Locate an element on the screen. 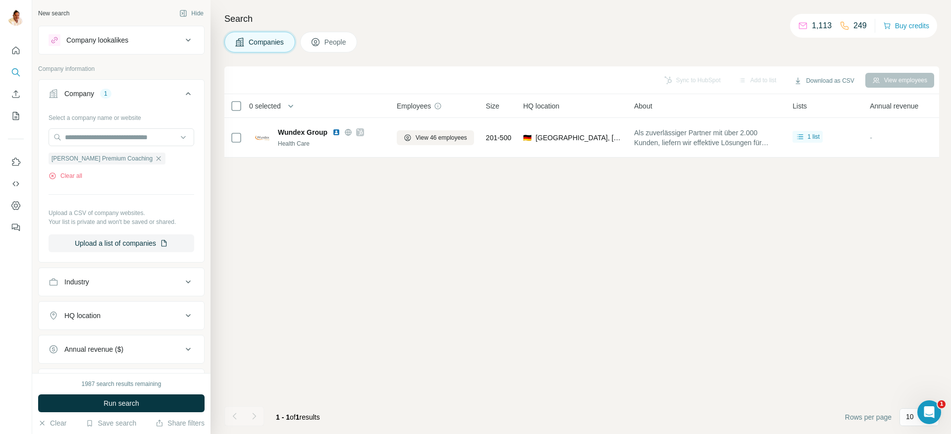 Image resolution: width=951 pixels, height=434 pixels. span: About is located at coordinates (643, 106).